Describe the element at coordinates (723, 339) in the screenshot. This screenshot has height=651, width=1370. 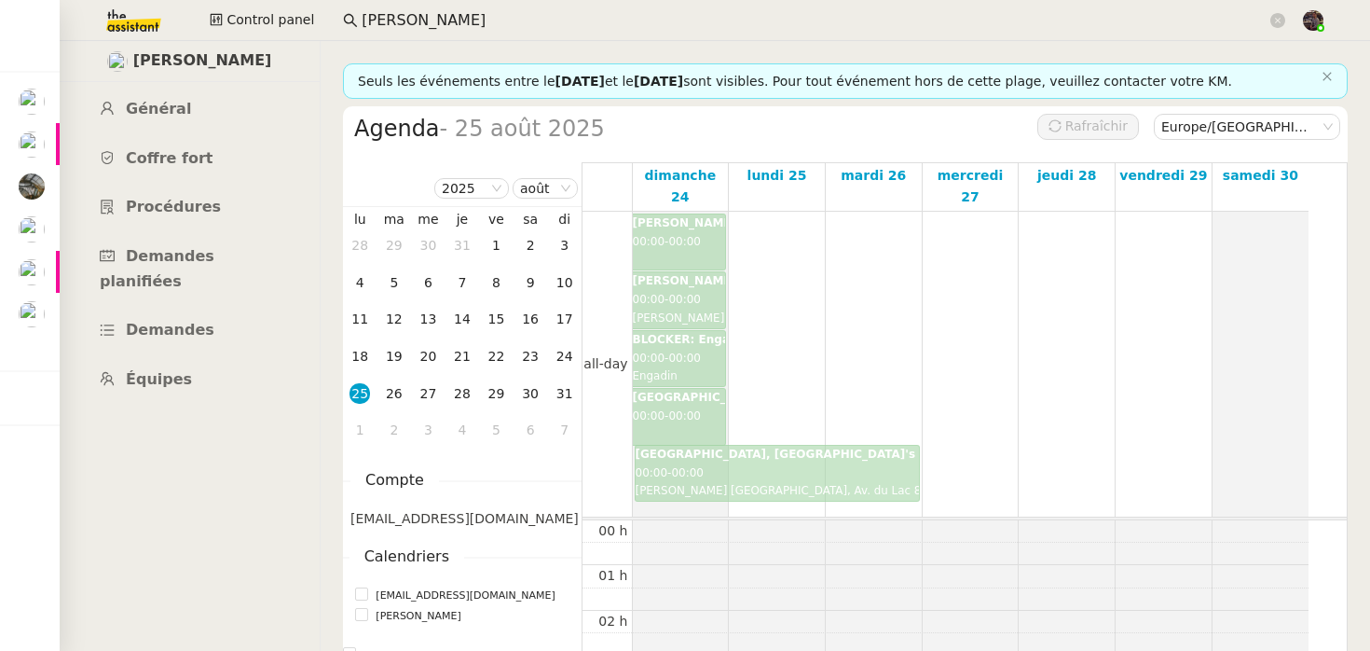
I see `b: BLOCKER: Engadin Weekend` at that location.